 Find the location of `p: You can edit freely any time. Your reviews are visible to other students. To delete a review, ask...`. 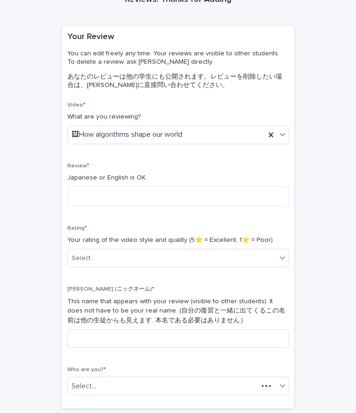

p: You can edit freely any time. Your reviews are visible to other students. To delete a review, ask... is located at coordinates (176, 58).